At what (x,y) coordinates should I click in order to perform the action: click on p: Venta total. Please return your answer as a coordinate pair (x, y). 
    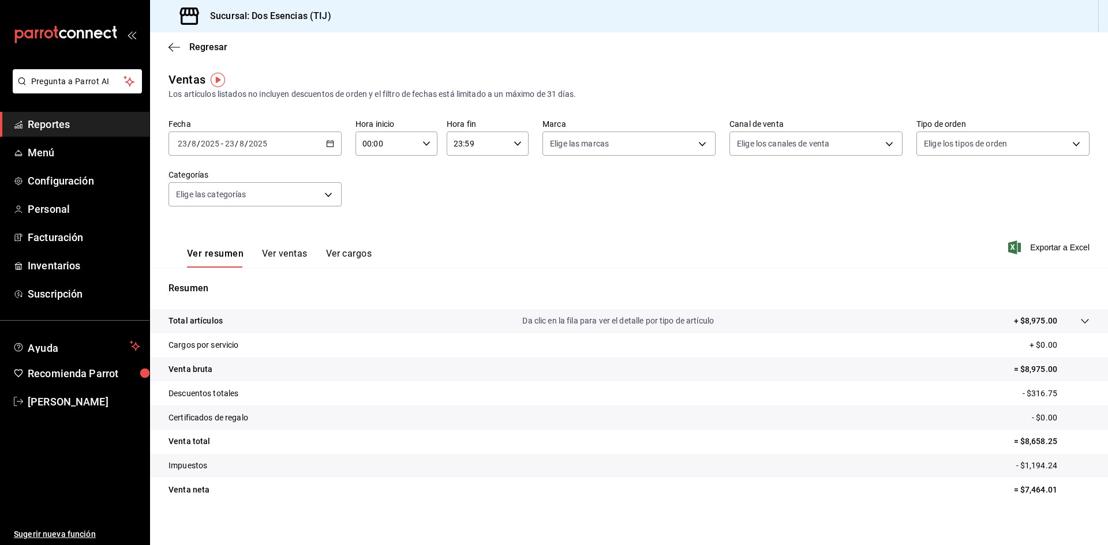
    Looking at the image, I should click on (189, 442).